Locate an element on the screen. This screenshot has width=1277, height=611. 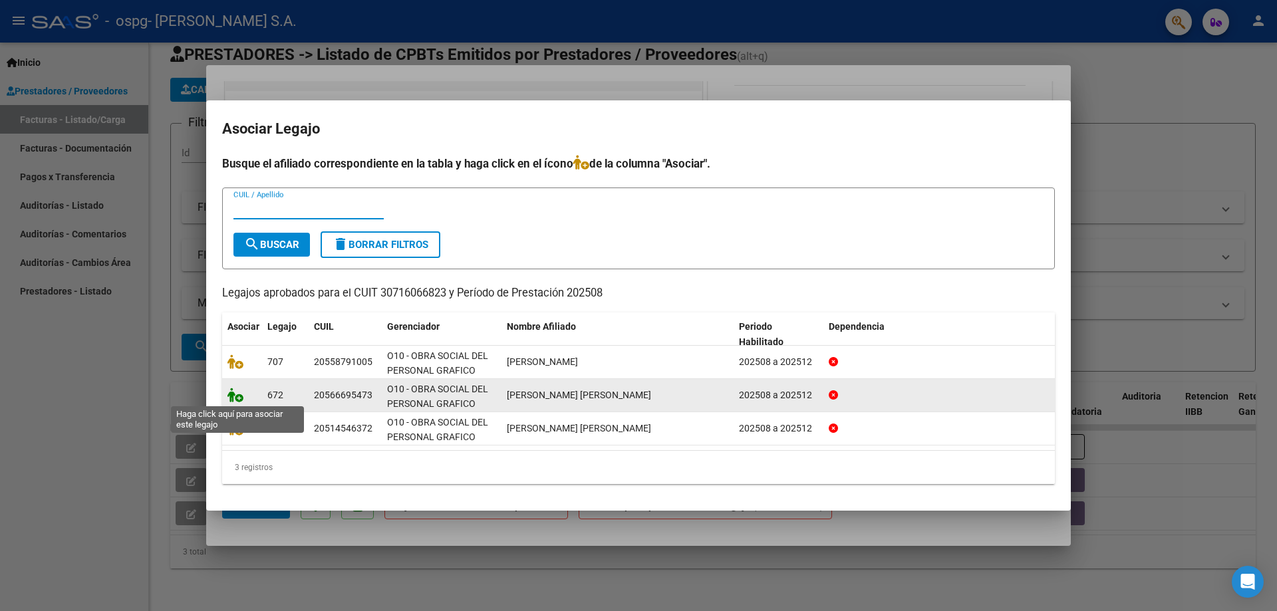
span: Legajo is located at coordinates (282, 327).